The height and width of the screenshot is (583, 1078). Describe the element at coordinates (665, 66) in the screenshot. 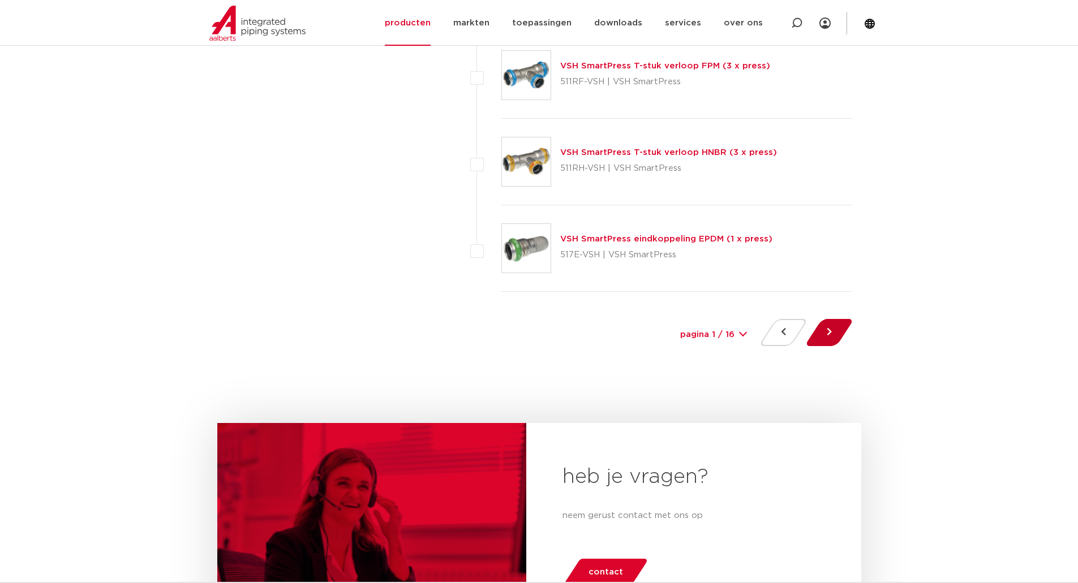

I see `a: VSH SmartPress T-stuk verloop FPM (3 x press)` at that location.